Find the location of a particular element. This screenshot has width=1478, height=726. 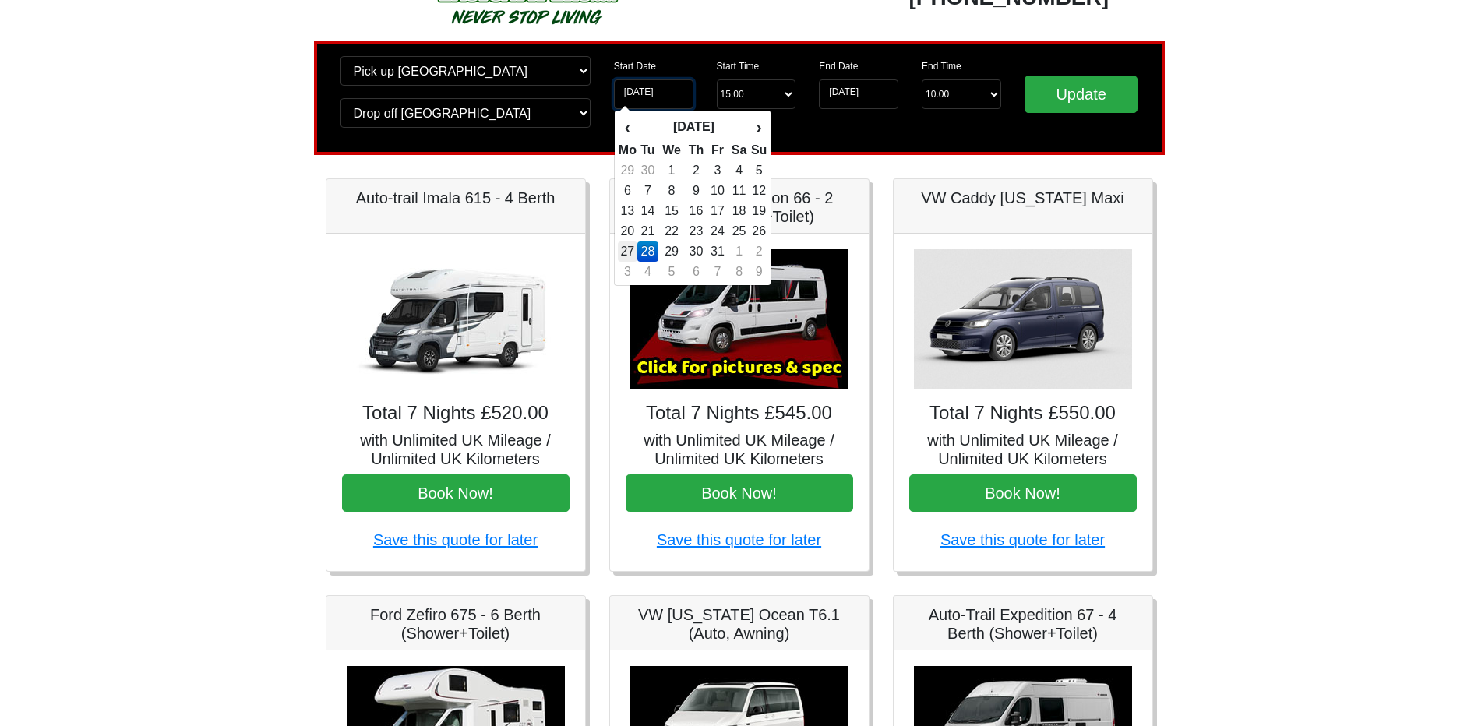

td: 22 is located at coordinates (672, 231).